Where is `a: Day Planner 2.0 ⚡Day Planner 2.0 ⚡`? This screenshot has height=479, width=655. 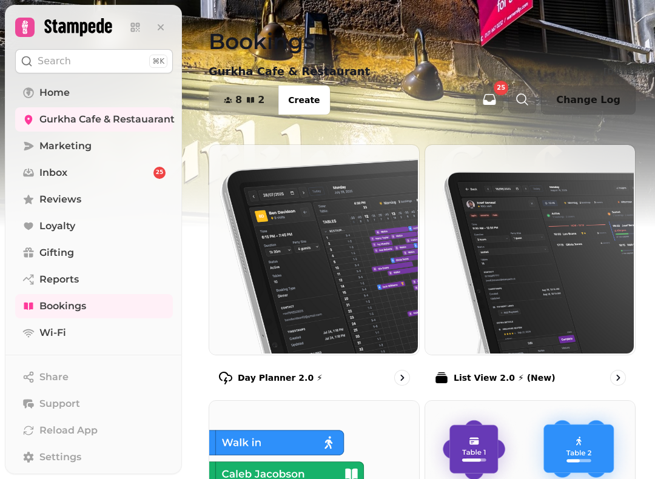 a: Day Planner 2.0 ⚡Day Planner 2.0 ⚡ is located at coordinates (314, 270).